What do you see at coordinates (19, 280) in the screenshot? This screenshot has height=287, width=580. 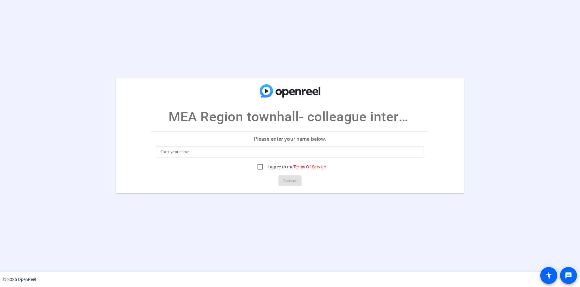 I see `div: © 2025 OpenReel` at bounding box center [19, 280].